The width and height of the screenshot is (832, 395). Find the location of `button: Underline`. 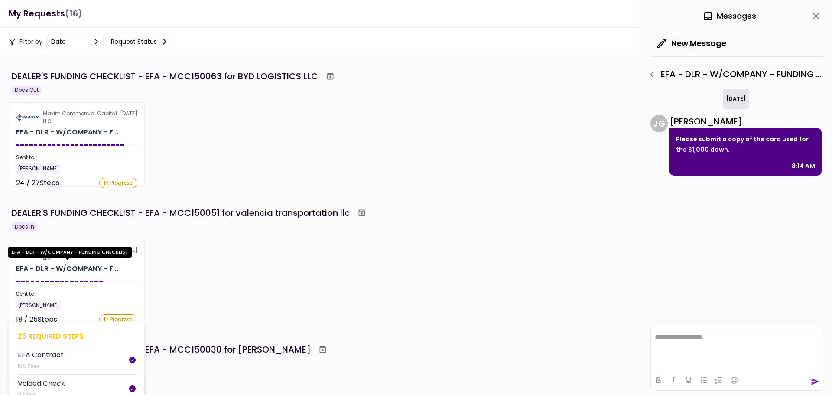

button: Underline is located at coordinates (689, 380).